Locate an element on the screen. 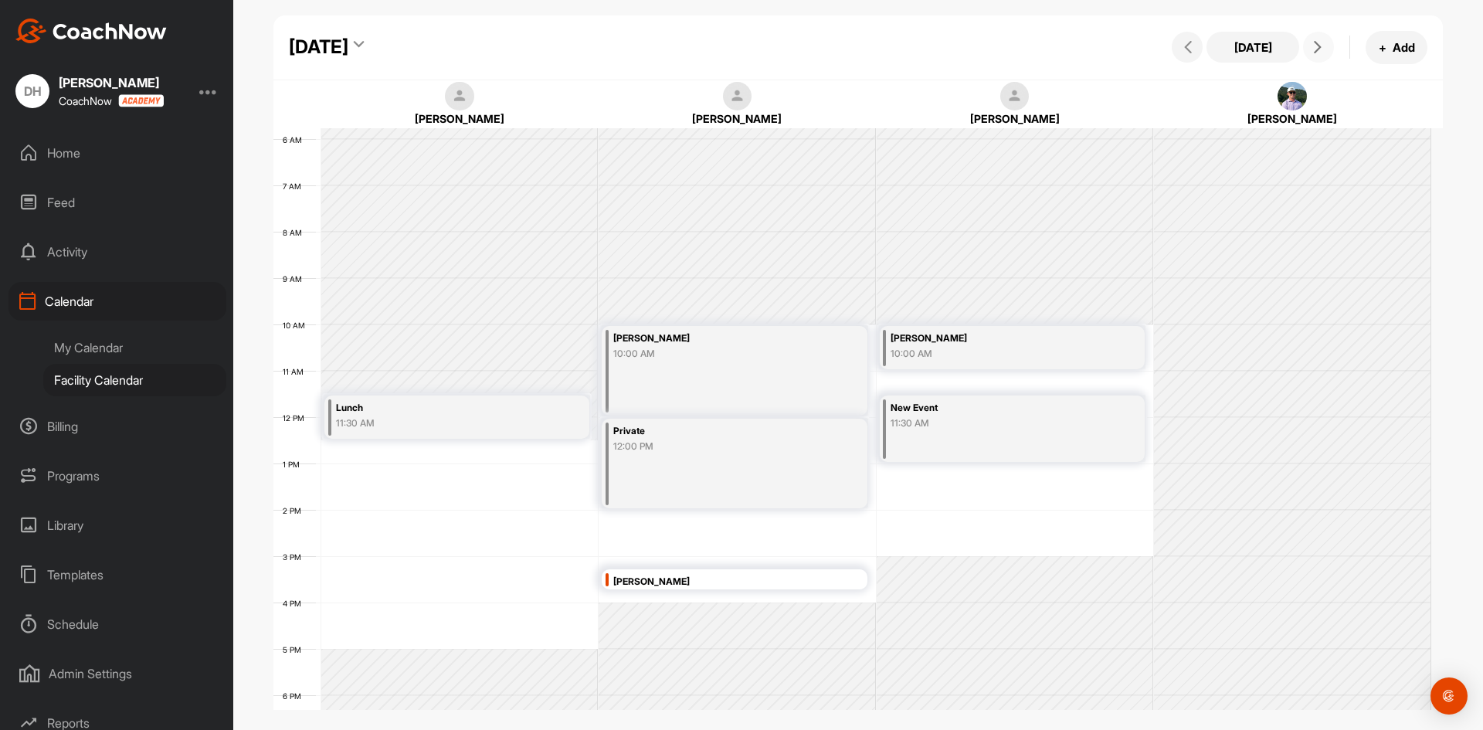 This screenshot has width=1483, height=730. div: Feed is located at coordinates (117, 202).